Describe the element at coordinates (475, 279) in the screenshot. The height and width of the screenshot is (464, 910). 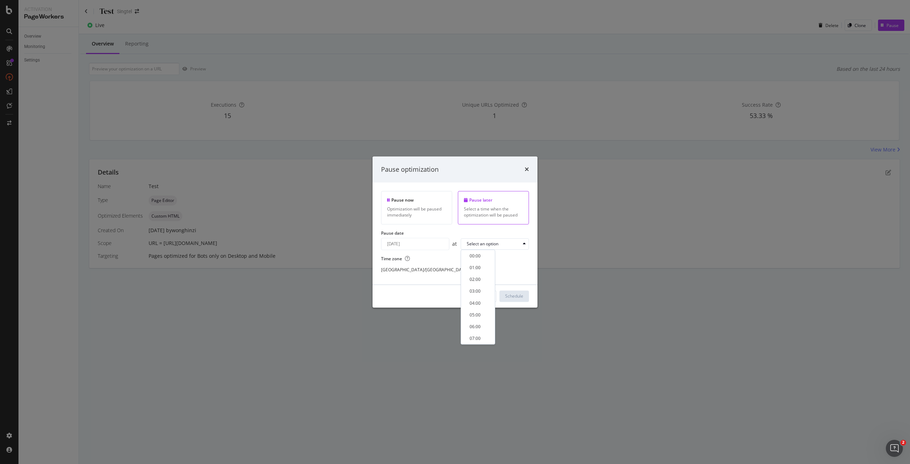
I see `div: 02:00` at that location.